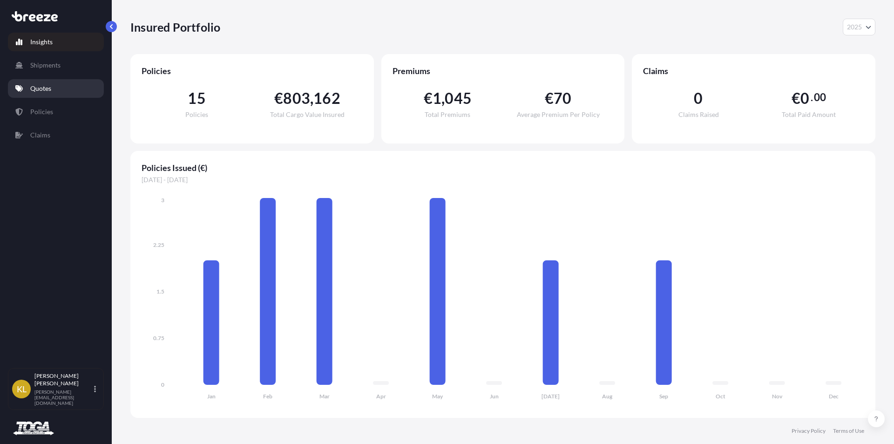  What do you see at coordinates (56, 65) in the screenshot?
I see `a: Shipments` at bounding box center [56, 65].